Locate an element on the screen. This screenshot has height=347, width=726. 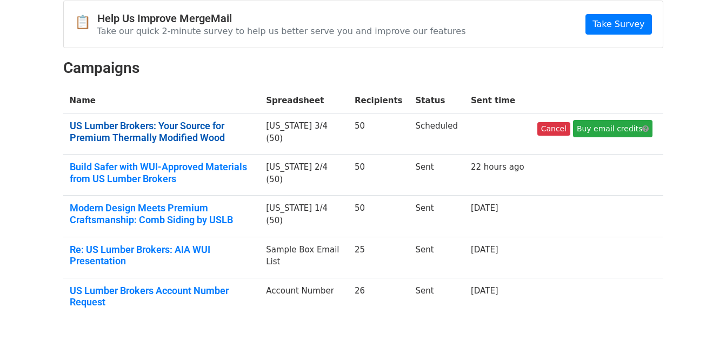
div: Chat Widget is located at coordinates (699, 321).